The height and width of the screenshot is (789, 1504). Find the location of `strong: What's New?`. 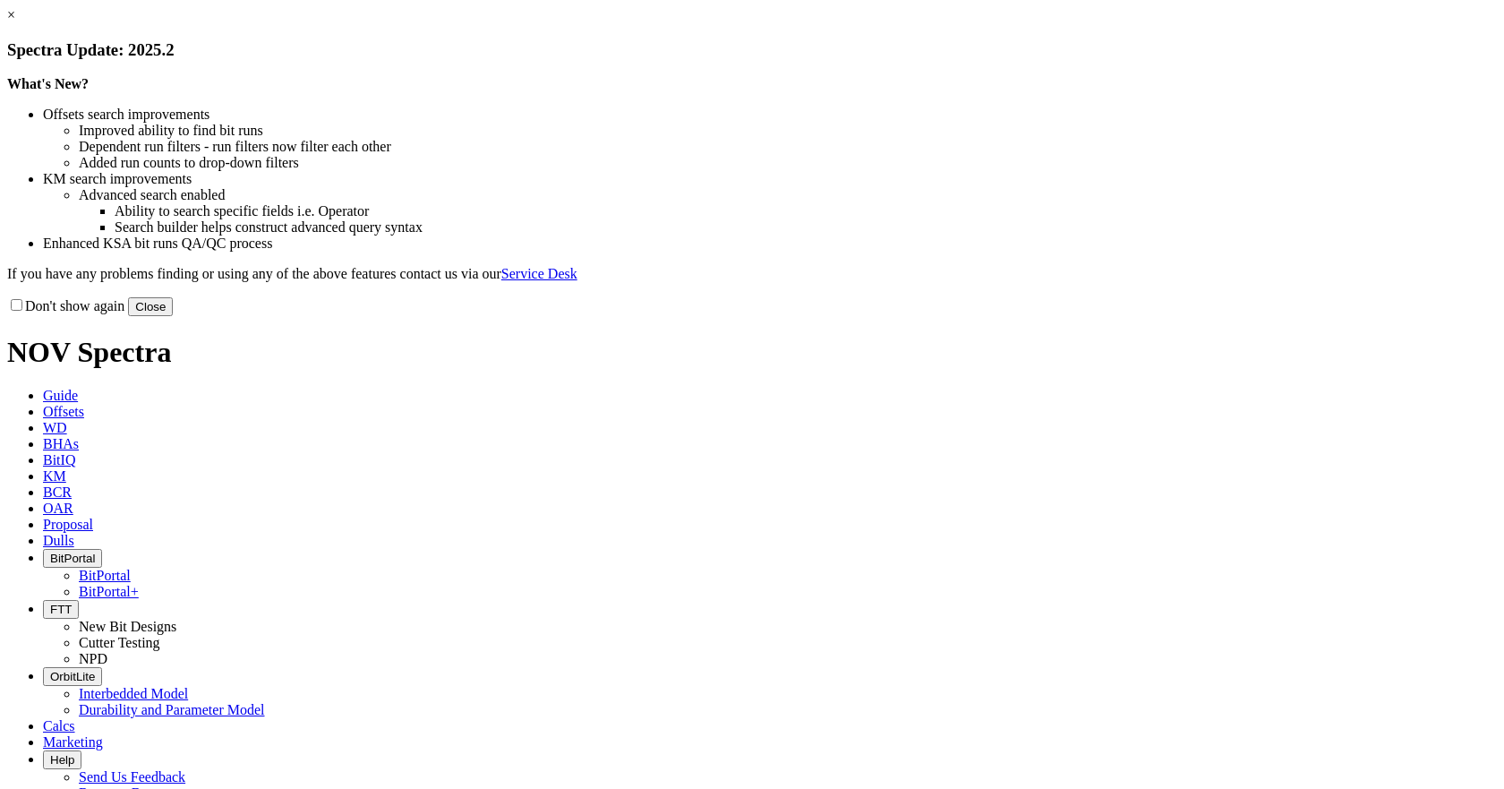

strong: What's New? is located at coordinates (47, 83).